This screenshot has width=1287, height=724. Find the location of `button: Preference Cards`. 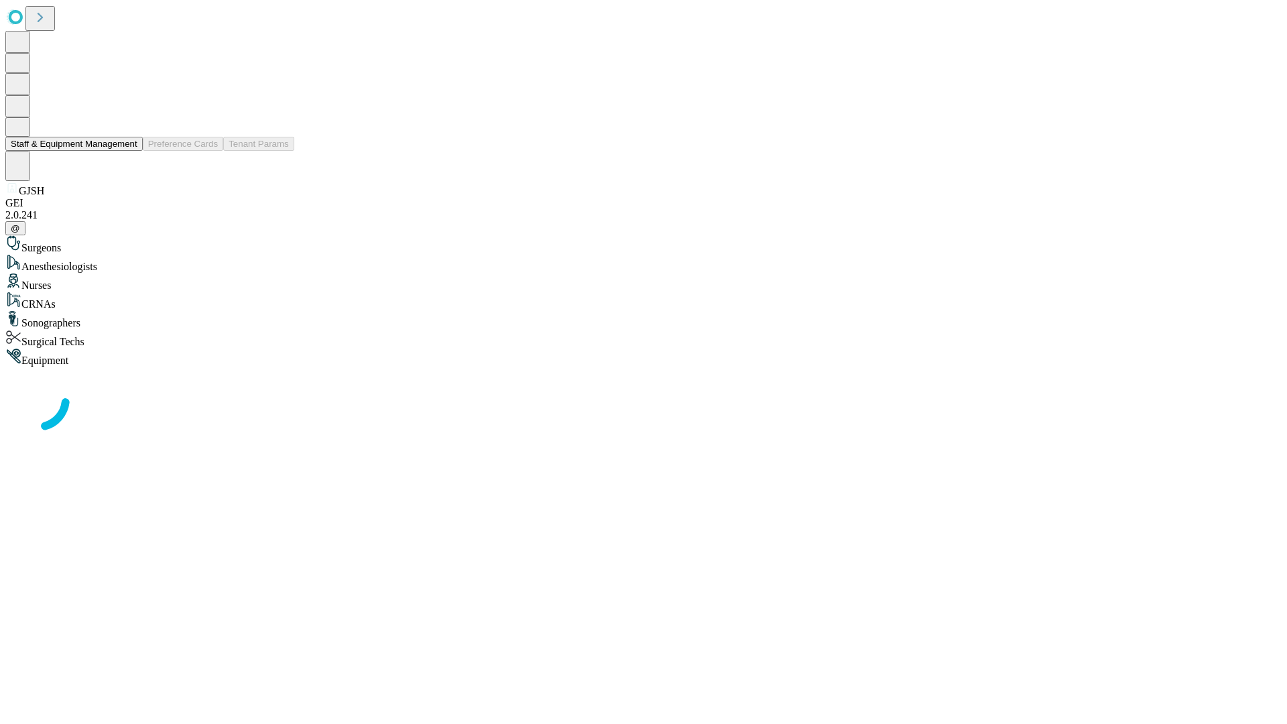

button: Preference Cards is located at coordinates (183, 143).